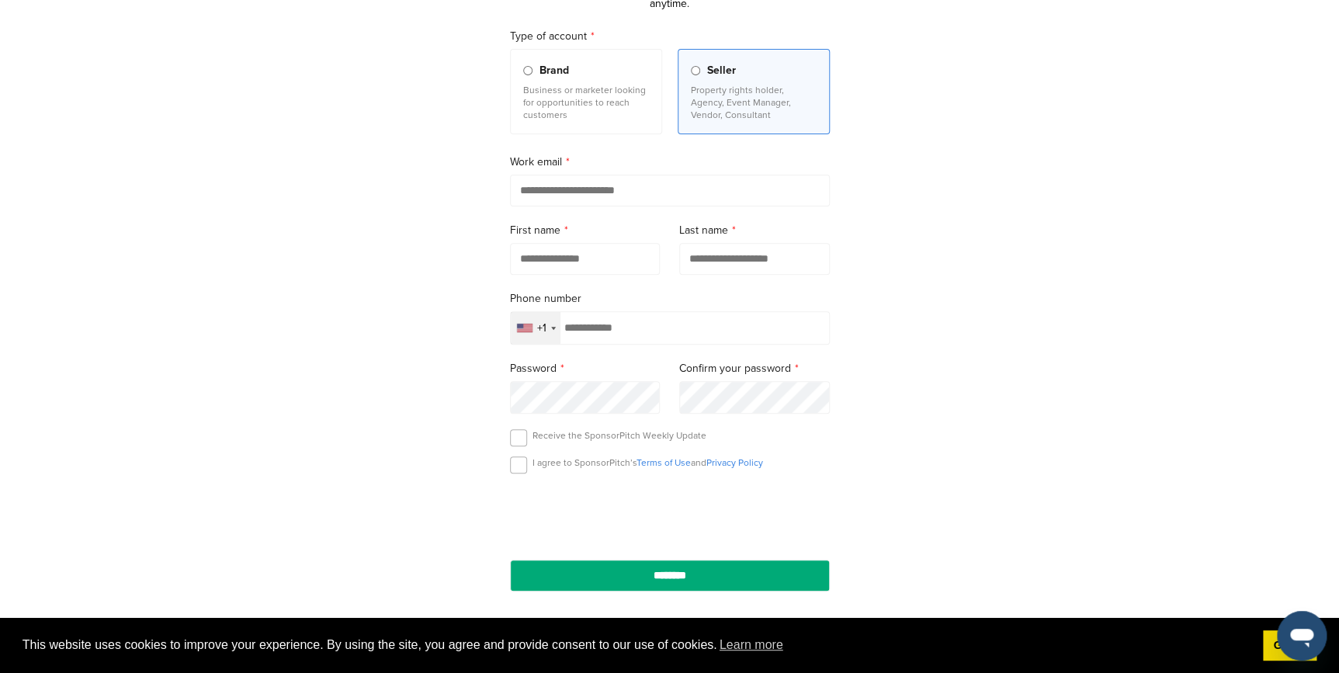 The width and height of the screenshot is (1339, 673). What do you see at coordinates (553, 71) in the screenshot?
I see `span: Brand` at bounding box center [553, 71].